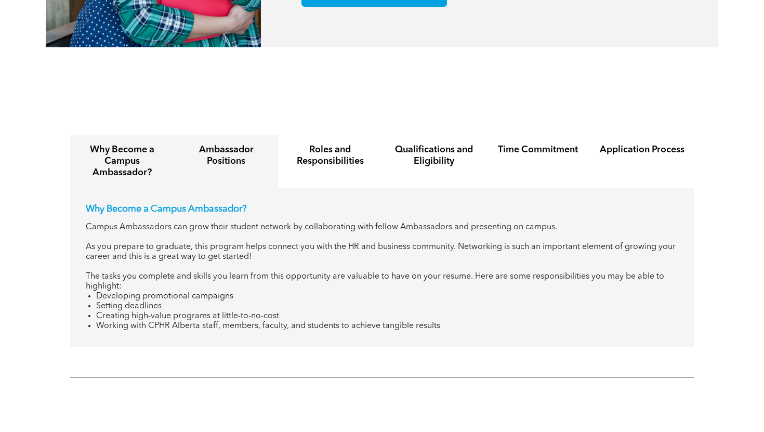 The image size is (764, 432). What do you see at coordinates (387, 316) in the screenshot?
I see `li: Creating high-value programs at little-to-no-cost` at bounding box center [387, 316].